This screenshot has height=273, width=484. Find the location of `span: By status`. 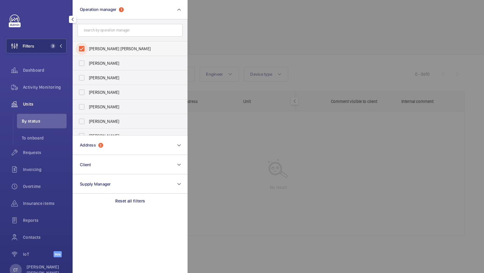

span: By status is located at coordinates (44, 121).